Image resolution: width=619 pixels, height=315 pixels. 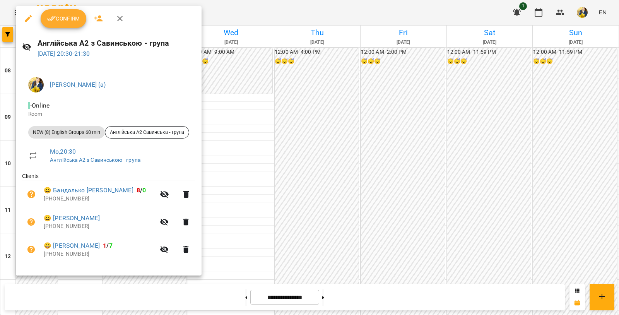 I want to click on a: Англійська А2 з Савинською - група, so click(x=95, y=160).